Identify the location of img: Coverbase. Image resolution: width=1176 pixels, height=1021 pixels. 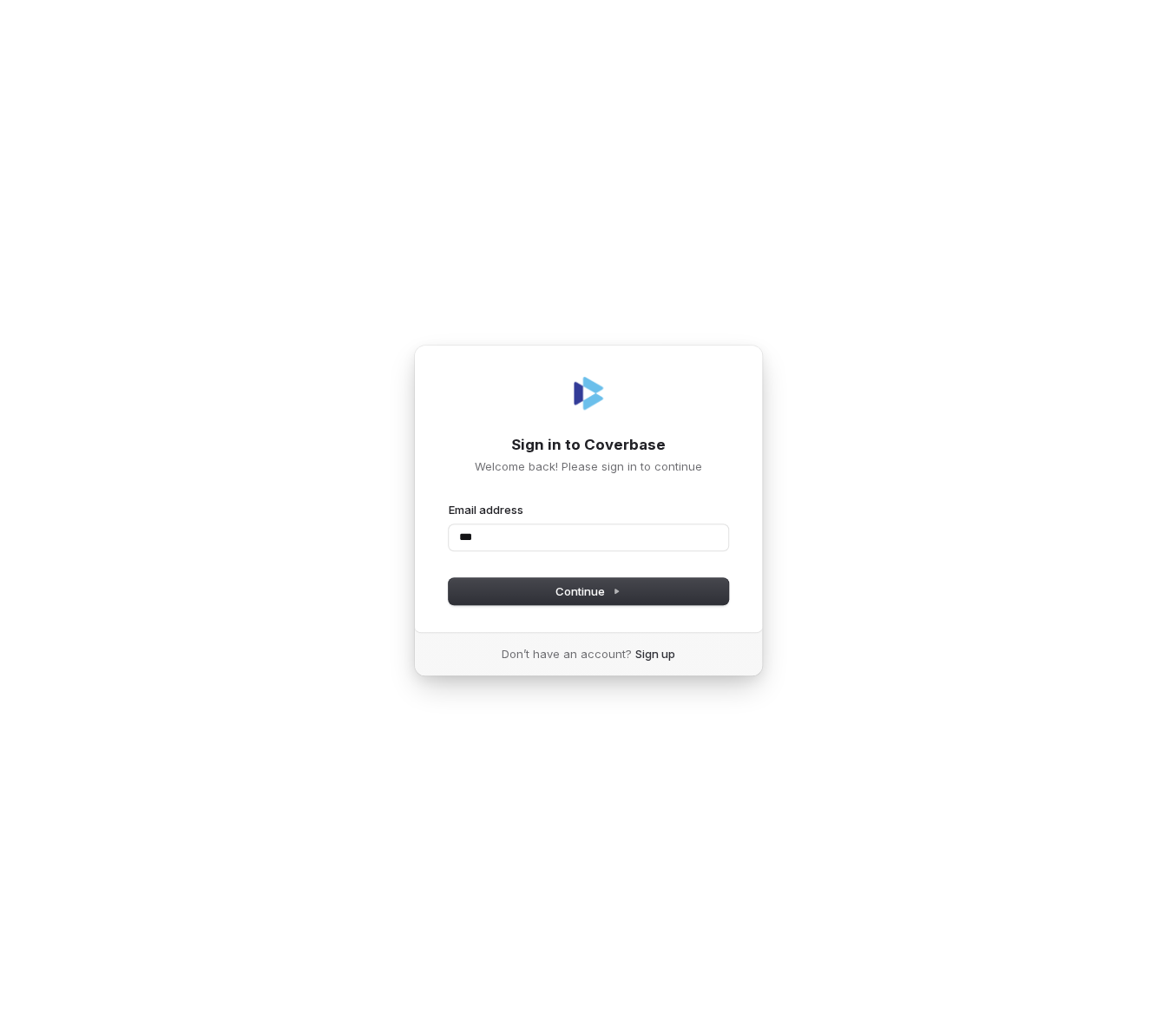
(588, 393).